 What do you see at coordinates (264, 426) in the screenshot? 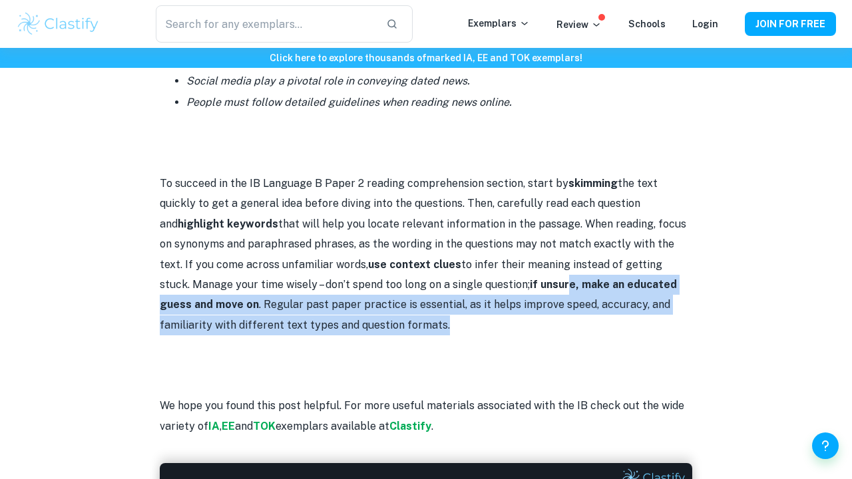
I see `a: TOK` at bounding box center [264, 426].